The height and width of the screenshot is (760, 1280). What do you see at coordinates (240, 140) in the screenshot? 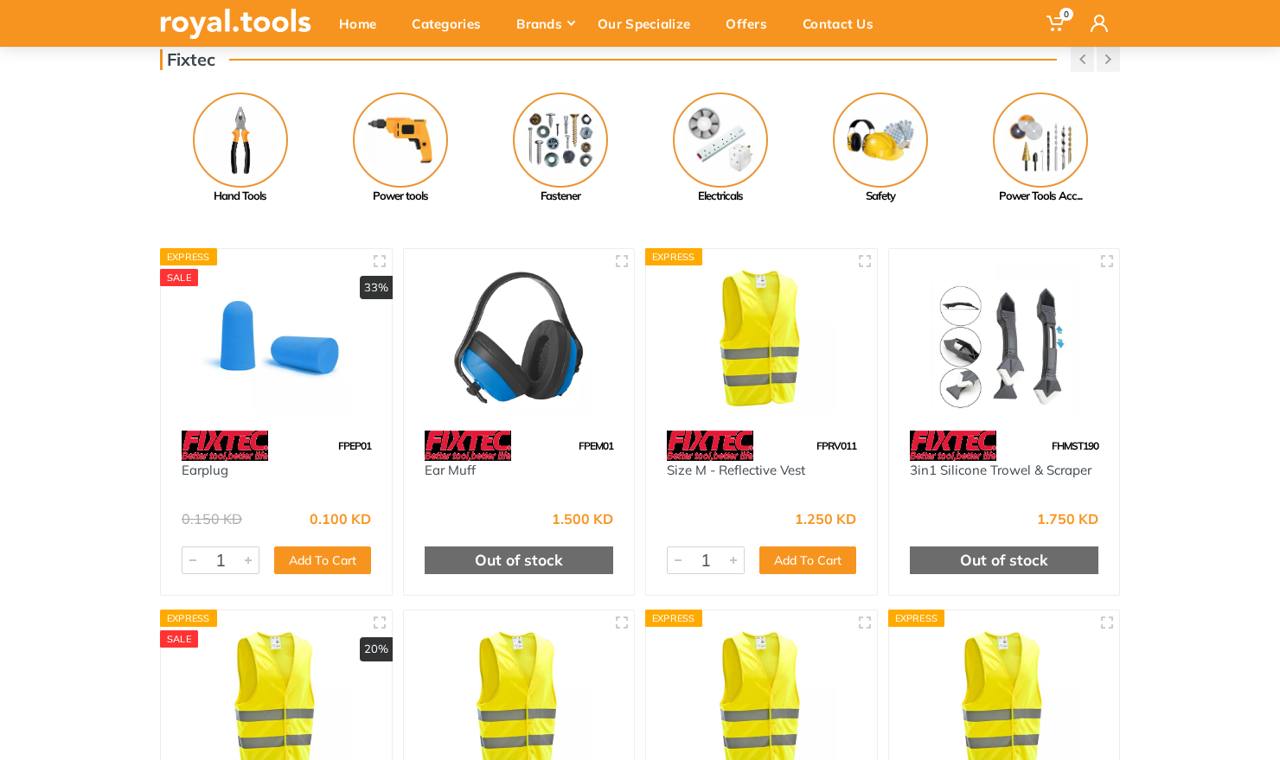
I see `img: Royal - Hand Tools` at bounding box center [240, 140].